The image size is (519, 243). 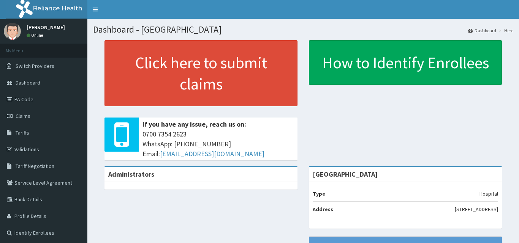 I want to click on span: Claims, so click(x=23, y=116).